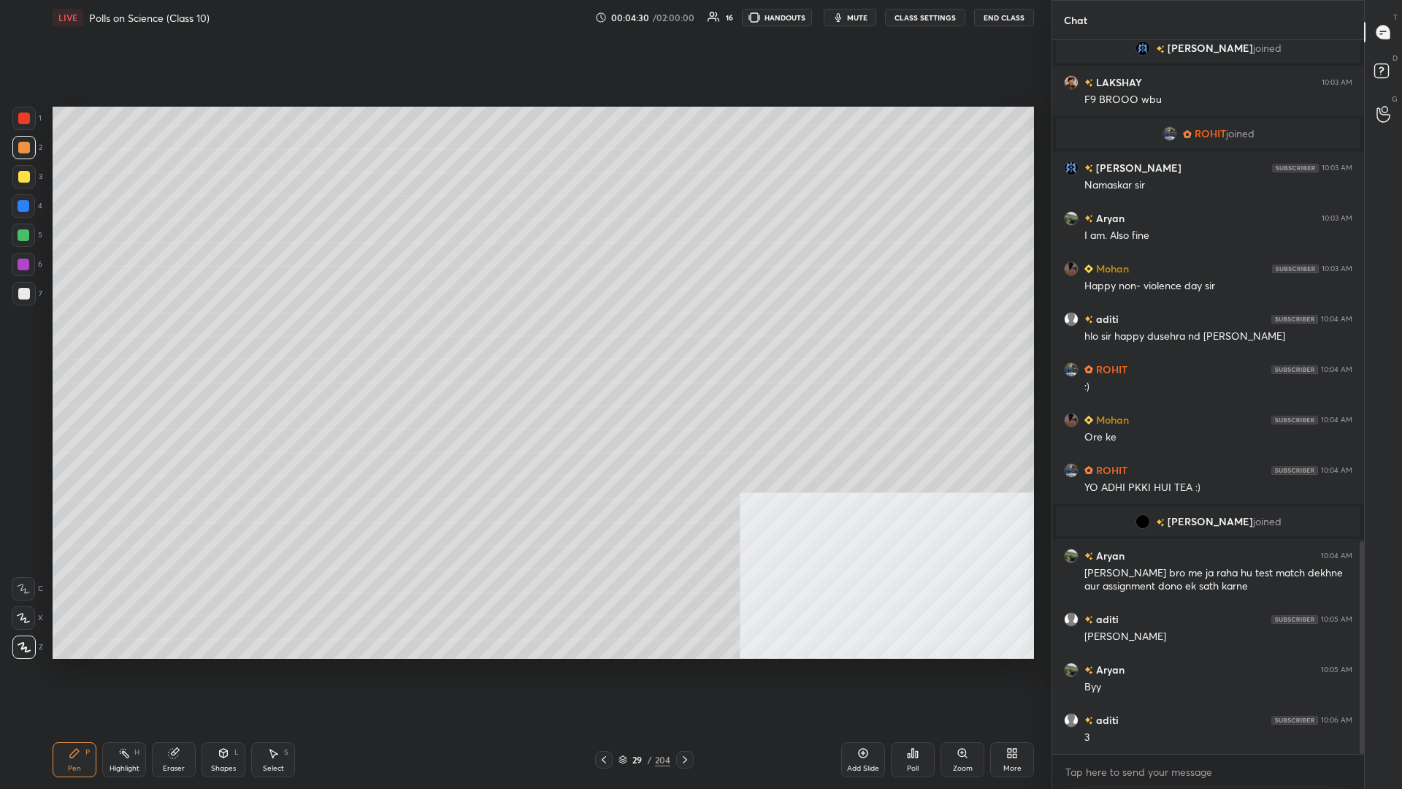  What do you see at coordinates (27, 294) in the screenshot?
I see `div: 7` at bounding box center [27, 294].